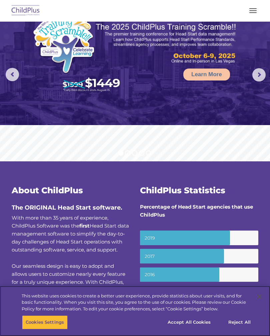 The width and height of the screenshot is (270, 336). Describe the element at coordinates (183, 191) in the screenshot. I see `span: ChildPlus Statistics` at that location.